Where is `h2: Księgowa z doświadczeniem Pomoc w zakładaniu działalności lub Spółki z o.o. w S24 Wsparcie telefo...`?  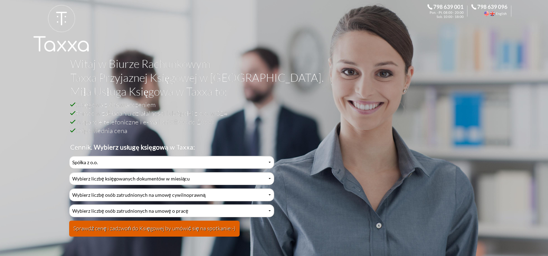 h2: Księgowa z doświadczeniem Pomoc w zakładaniu działalności lub Spółki z o.o. w S24 Wsparcie telefo... is located at coordinates (271, 126).